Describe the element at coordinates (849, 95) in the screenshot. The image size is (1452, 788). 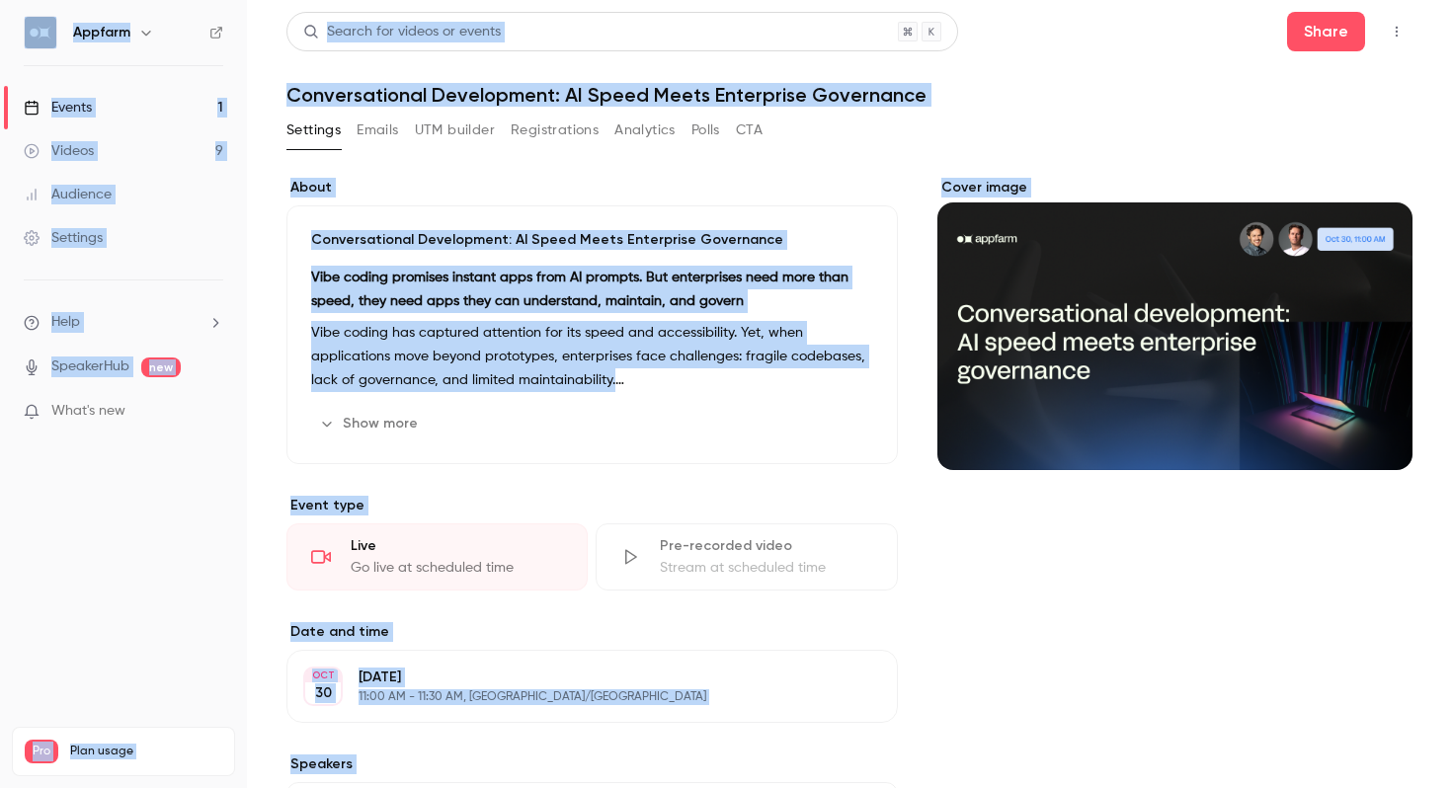
I see `h1: Conversational Development: AI Speed Meets Enterprise Governance` at that location.